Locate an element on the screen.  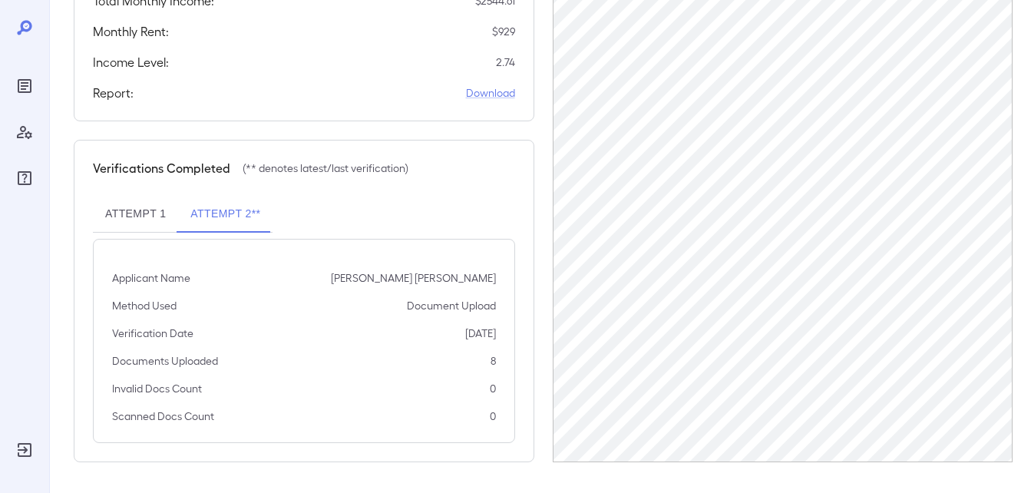
p: 2.74 is located at coordinates (505, 62).